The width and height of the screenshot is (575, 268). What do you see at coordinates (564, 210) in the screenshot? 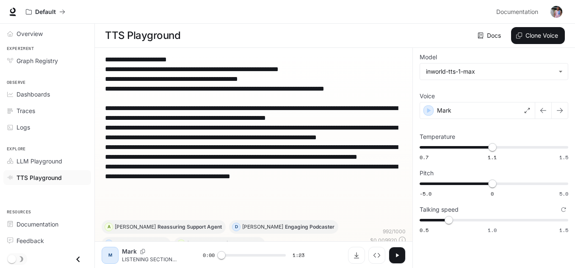
I see `button: Reset to default` at bounding box center [564, 210].